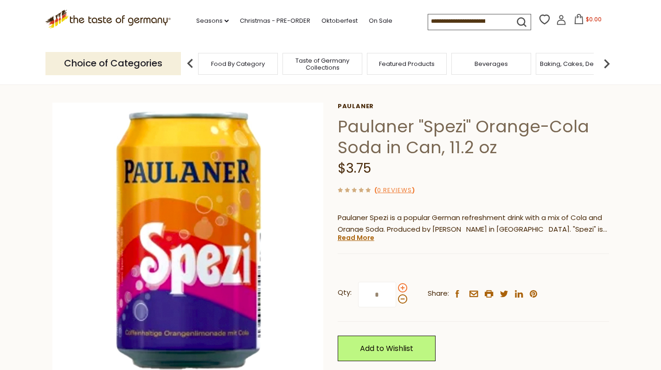 Image resolution: width=661 pixels, height=370 pixels. I want to click on a: Read More, so click(356, 238).